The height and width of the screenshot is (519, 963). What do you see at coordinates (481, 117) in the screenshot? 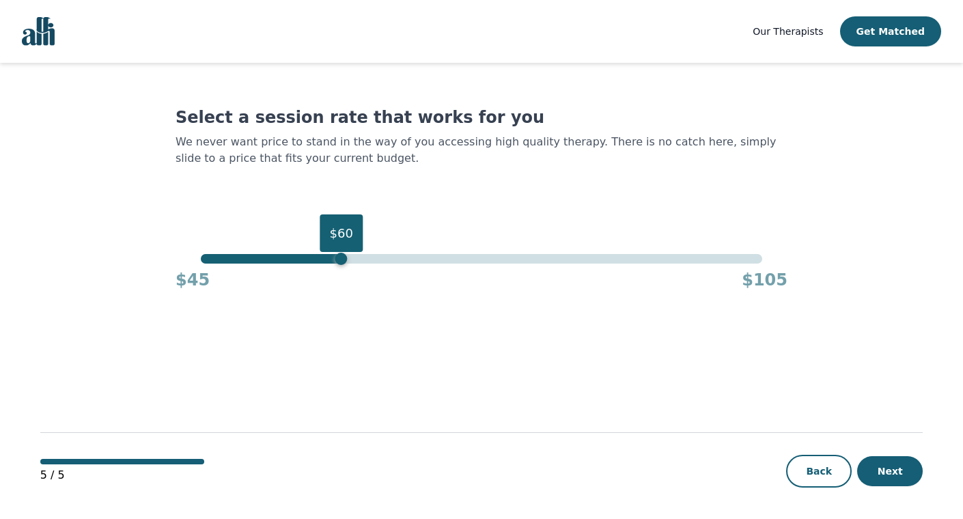
I see `h1: Select a session rate that works for you` at bounding box center [481, 117].